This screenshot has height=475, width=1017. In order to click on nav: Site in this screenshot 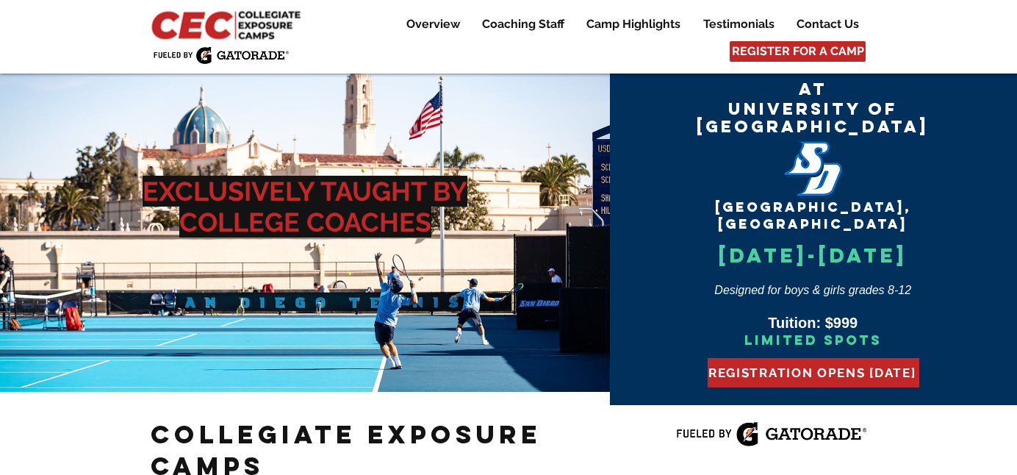, I will do `click(626, 24)`.